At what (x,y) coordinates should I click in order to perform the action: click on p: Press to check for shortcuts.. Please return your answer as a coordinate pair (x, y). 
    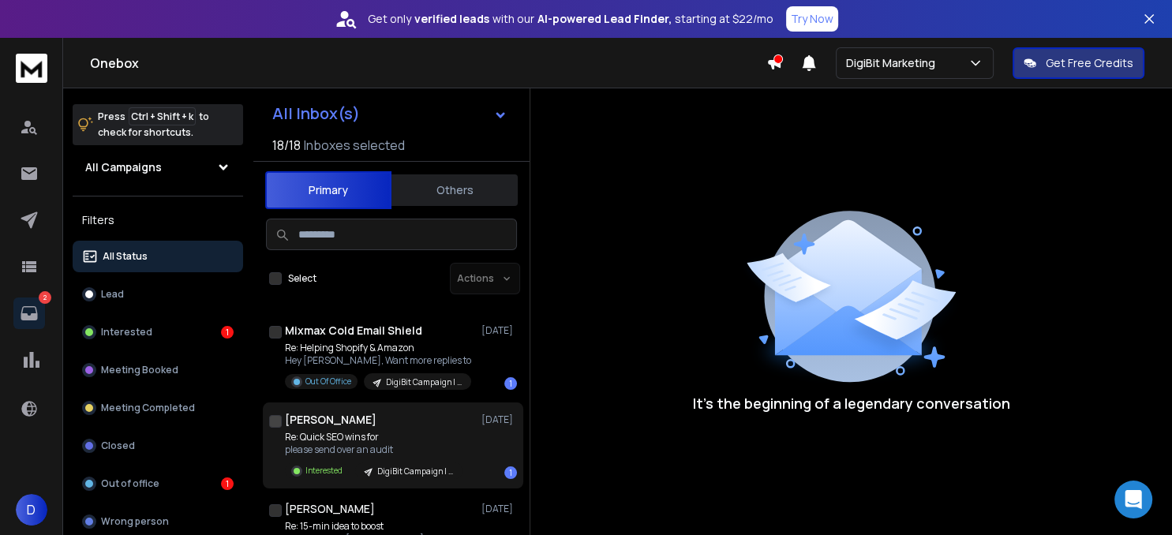
    Looking at the image, I should click on (153, 125).